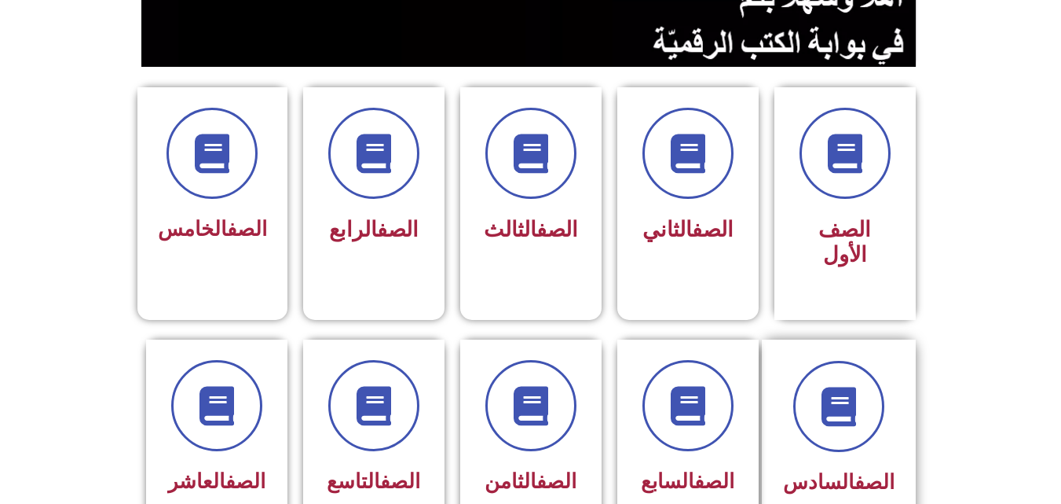  What do you see at coordinates (374, 229) in the screenshot?
I see `span: الرابع` at bounding box center [374, 229].